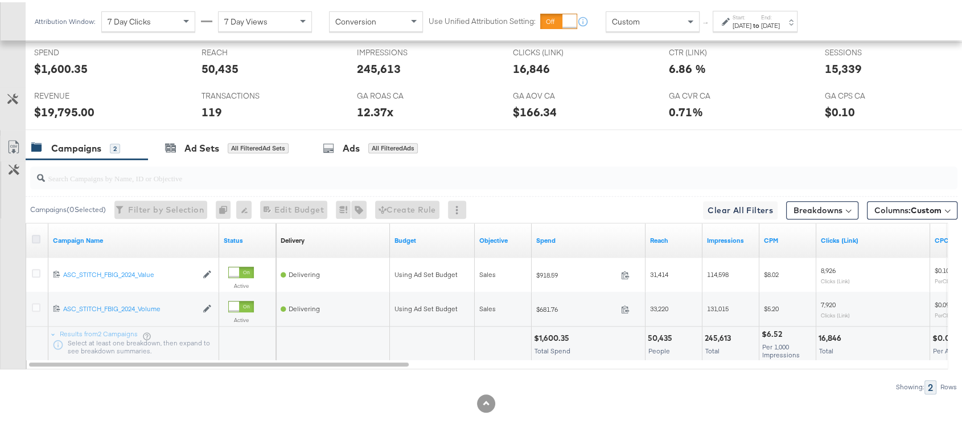 Image resolution: width=962 pixels, height=440 pixels. What do you see at coordinates (942, 302) in the screenshot?
I see `span: $0.09` at bounding box center [942, 302].